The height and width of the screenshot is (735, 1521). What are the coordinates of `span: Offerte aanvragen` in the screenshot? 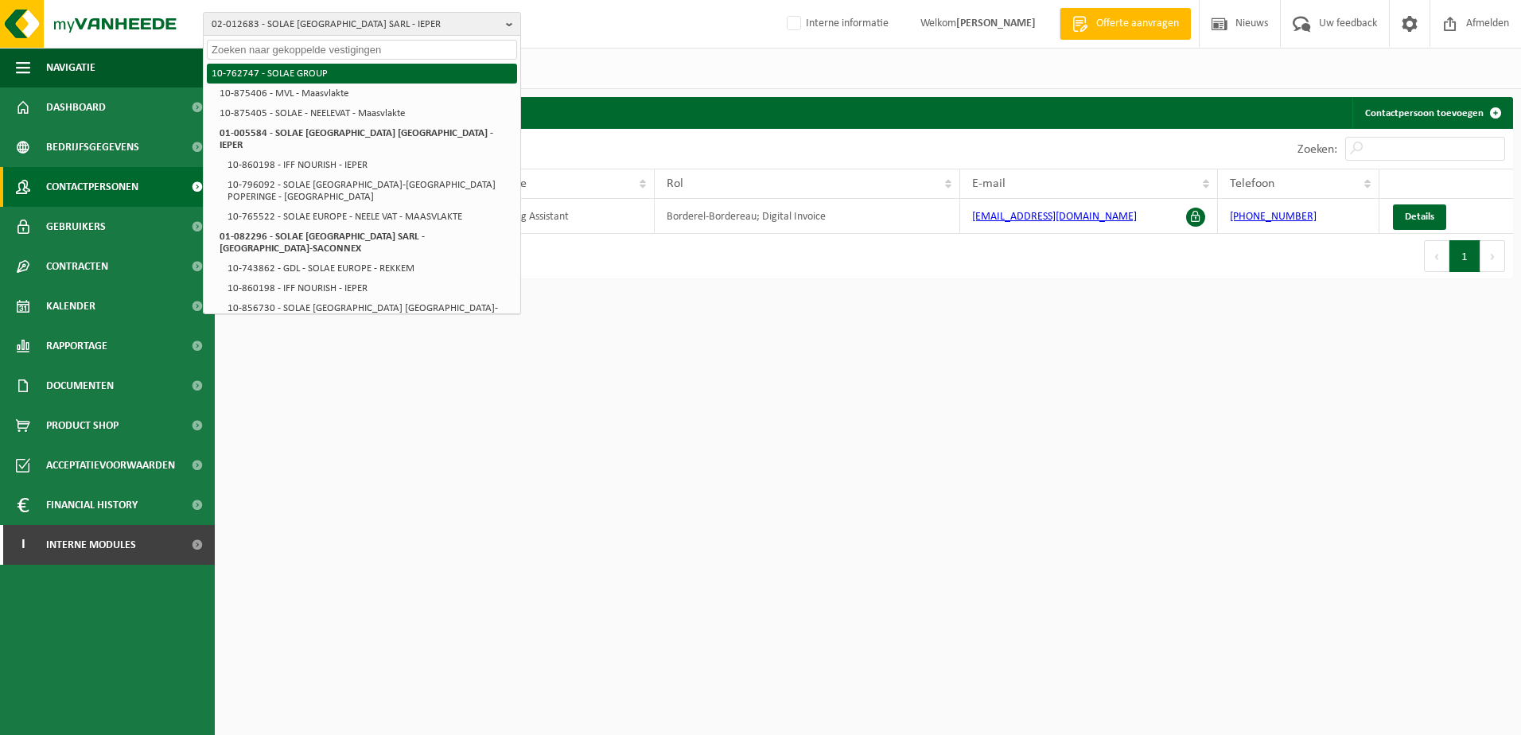 It's located at (1138, 24).